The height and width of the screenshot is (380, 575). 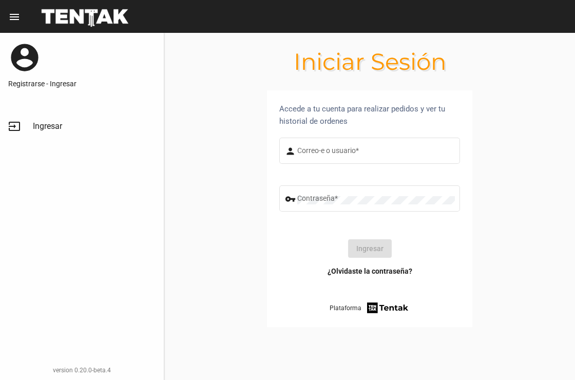 I want to click on mat-icon: account_circle, so click(x=25, y=58).